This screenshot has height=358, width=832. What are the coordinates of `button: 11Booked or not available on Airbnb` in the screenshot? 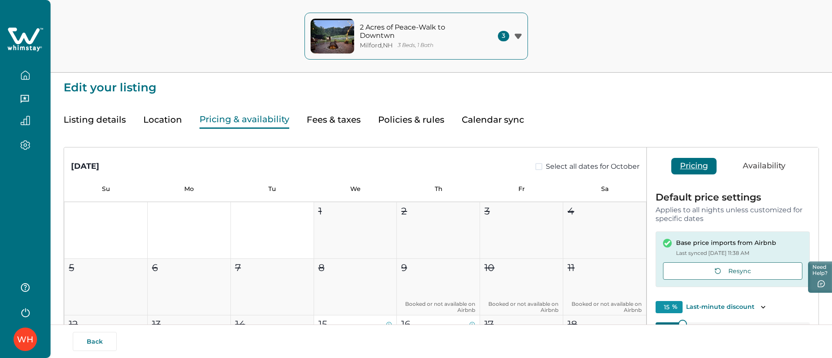 It's located at (604, 287).